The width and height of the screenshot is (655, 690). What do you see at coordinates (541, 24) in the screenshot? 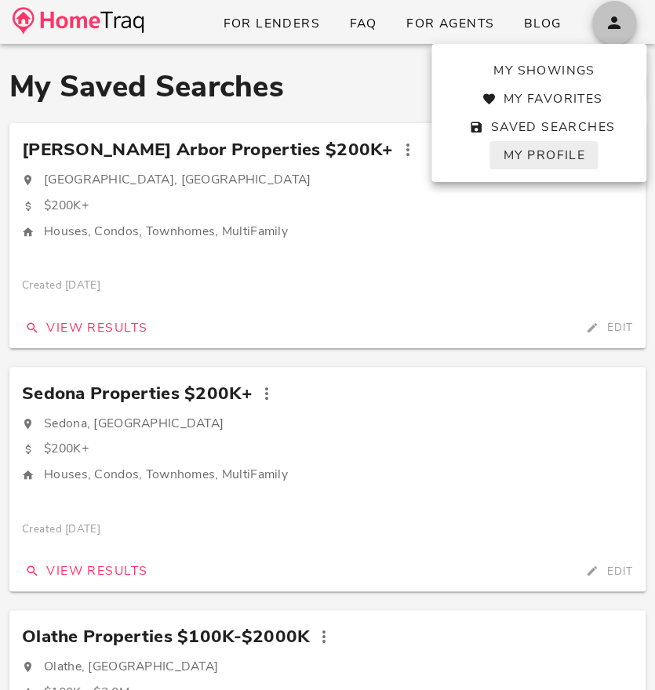
I see `a: Blog` at bounding box center [541, 24].